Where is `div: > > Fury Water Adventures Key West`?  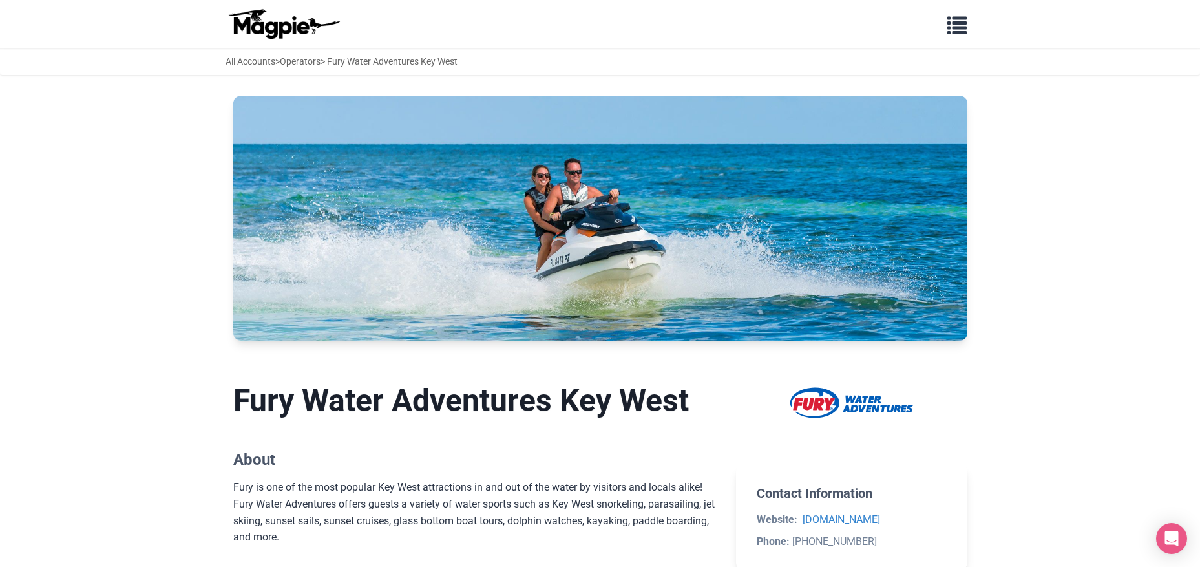 div: > > Fury Water Adventures Key West is located at coordinates (341, 61).